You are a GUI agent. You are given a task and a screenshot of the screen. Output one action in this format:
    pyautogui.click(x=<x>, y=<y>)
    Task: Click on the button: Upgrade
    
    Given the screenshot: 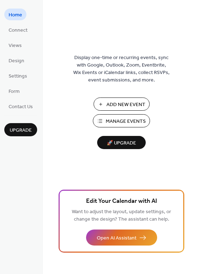 What is the action you would take?
    pyautogui.click(x=21, y=130)
    